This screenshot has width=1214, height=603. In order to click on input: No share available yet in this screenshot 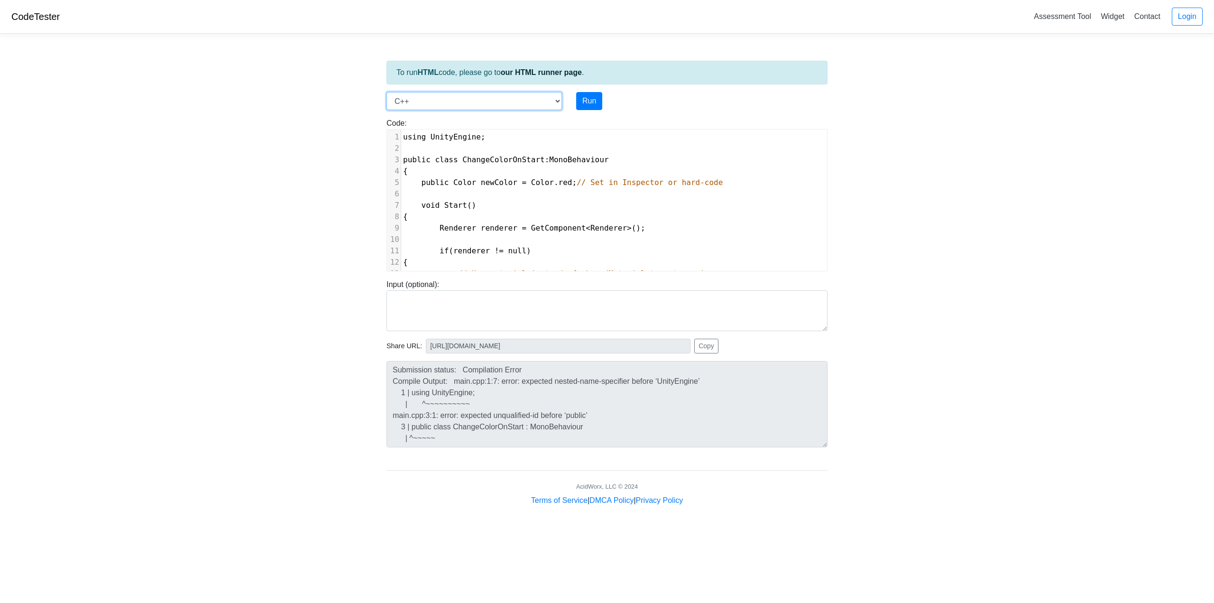, I will do `click(558, 346)`.